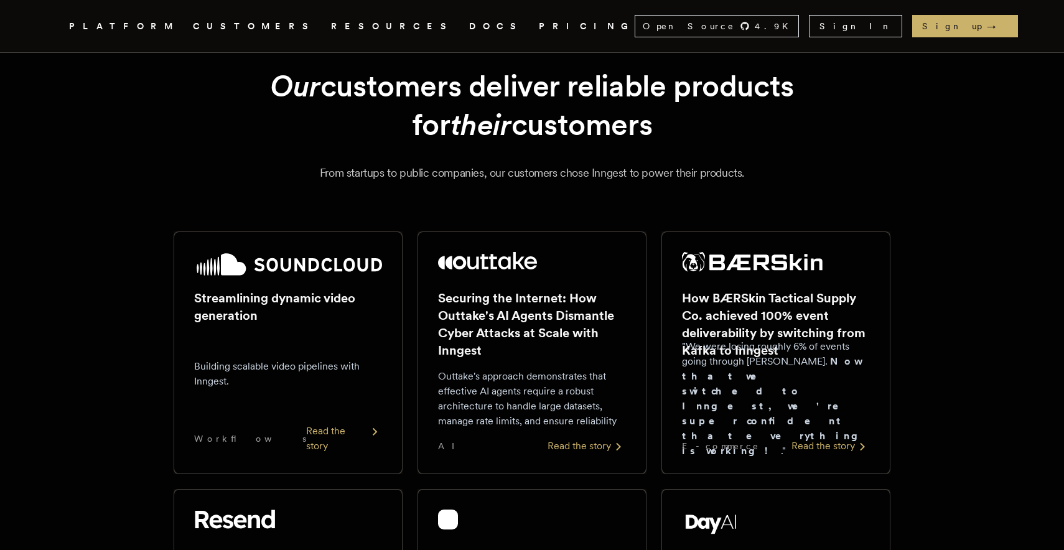  What do you see at coordinates (532, 105) in the screenshot?
I see `h1: customers deliver reliable products for customers` at bounding box center [532, 105].